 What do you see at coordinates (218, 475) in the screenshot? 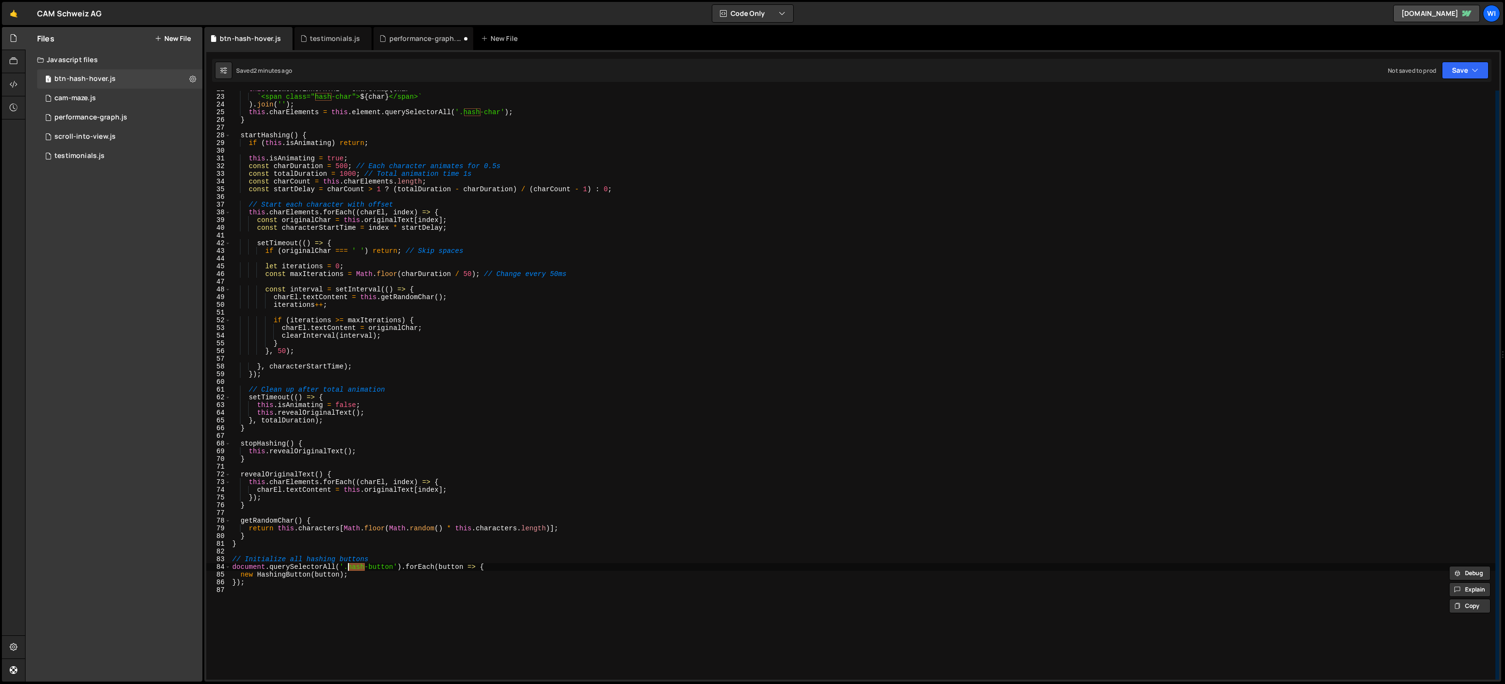
I see `div: 72` at bounding box center [218, 475].